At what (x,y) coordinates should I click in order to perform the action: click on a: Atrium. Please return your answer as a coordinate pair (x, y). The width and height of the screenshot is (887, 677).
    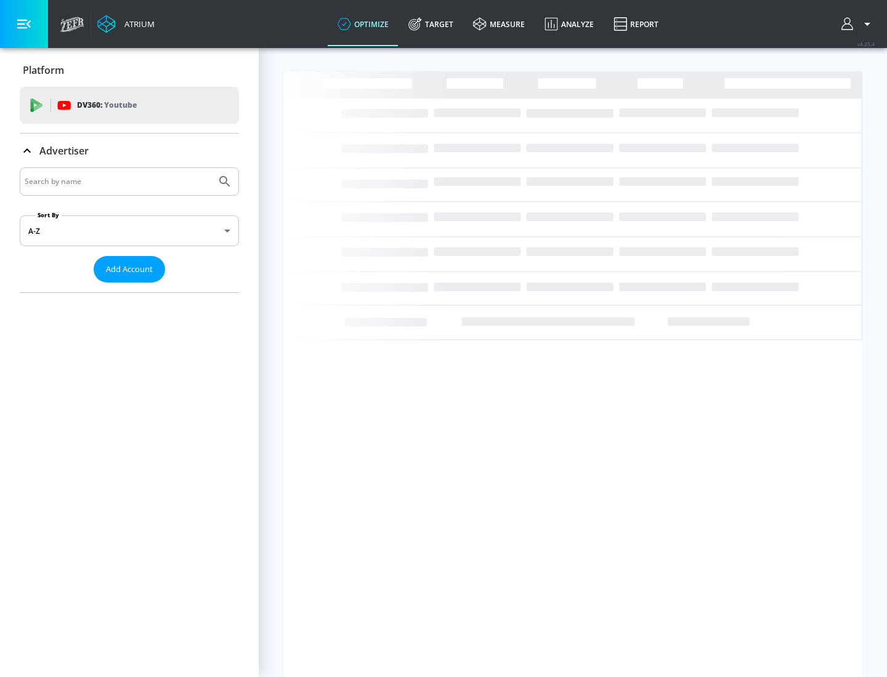
    Looking at the image, I should click on (126, 24).